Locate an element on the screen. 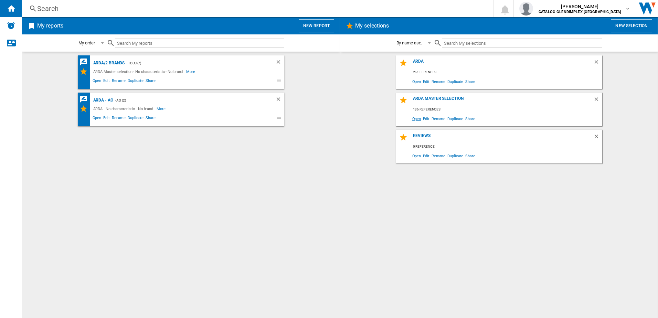 This screenshot has height=318, width=658. button: New report is located at coordinates (316, 26).